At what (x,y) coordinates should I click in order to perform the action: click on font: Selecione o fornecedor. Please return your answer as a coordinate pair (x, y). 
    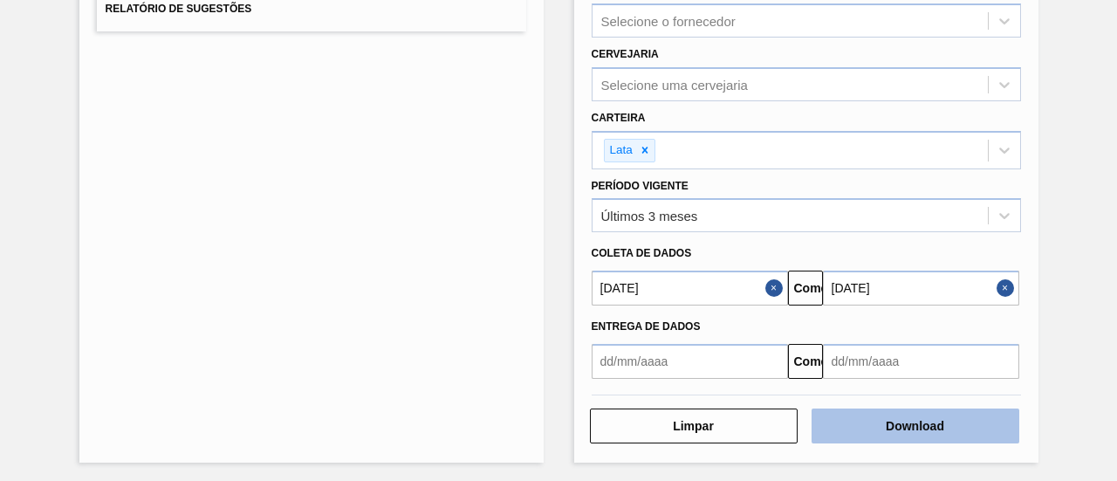
    Looking at the image, I should click on (668, 21).